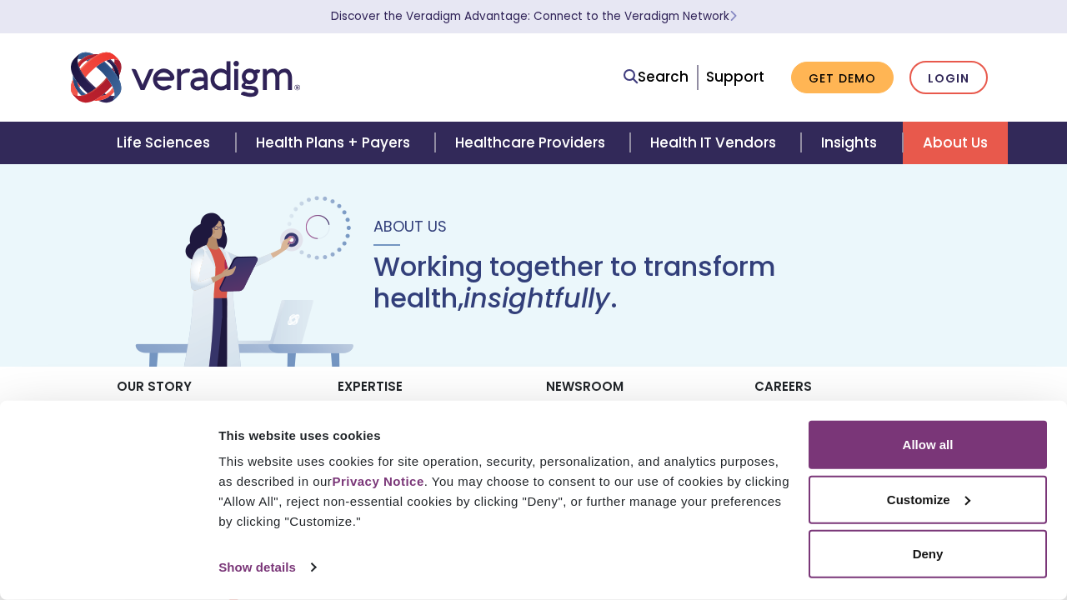 This screenshot has width=1067, height=600. Describe the element at coordinates (185, 77) in the screenshot. I see `img: Veradigm logo` at that location.